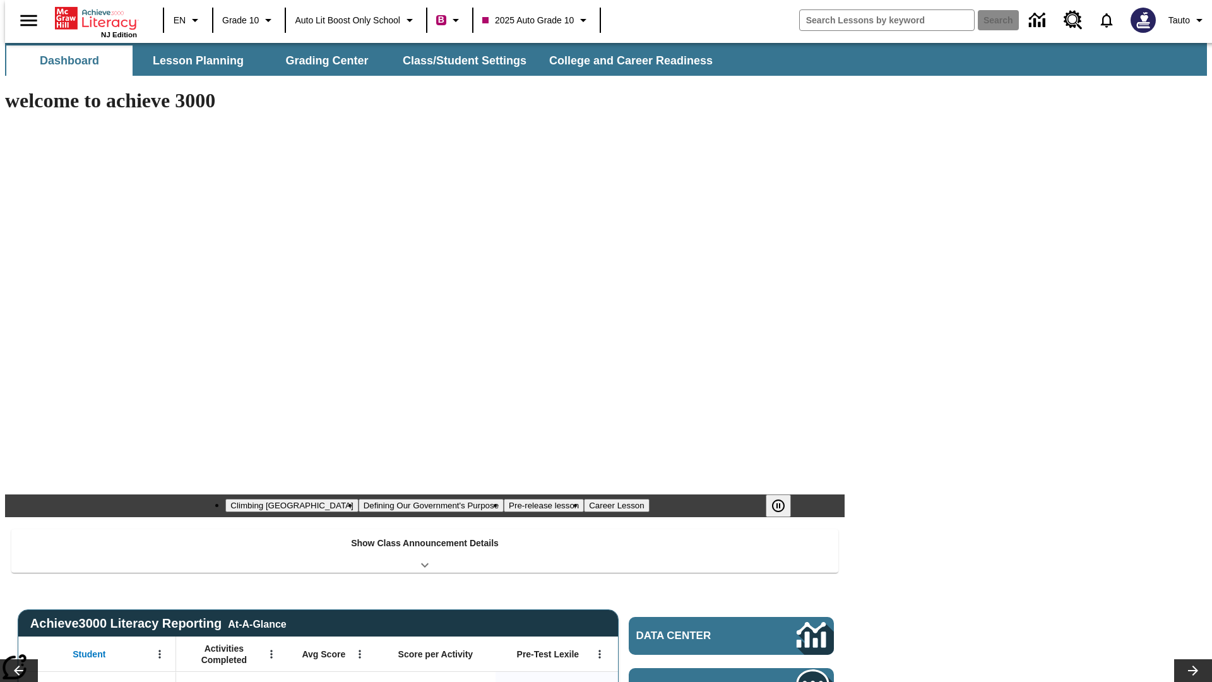 This screenshot has width=1212, height=682. What do you see at coordinates (425, 543) in the screenshot?
I see `p: Show Class Announcement Details` at bounding box center [425, 543].